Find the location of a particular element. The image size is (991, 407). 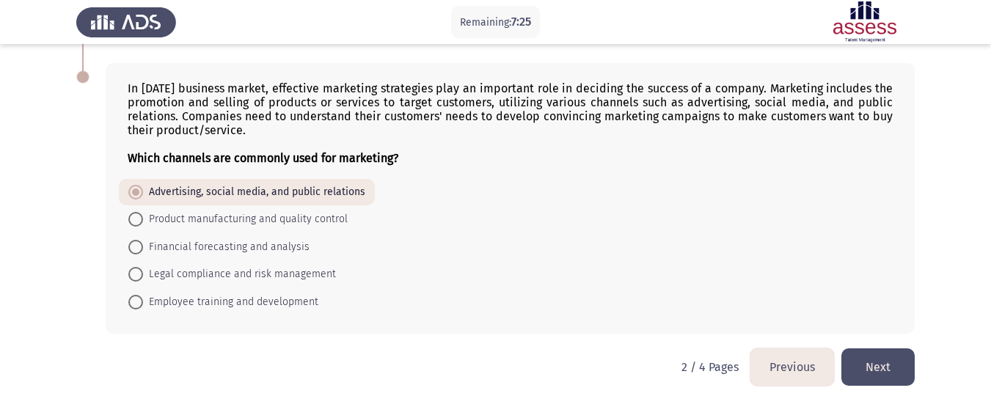

span: Legal compliance and risk management is located at coordinates (239, 274).